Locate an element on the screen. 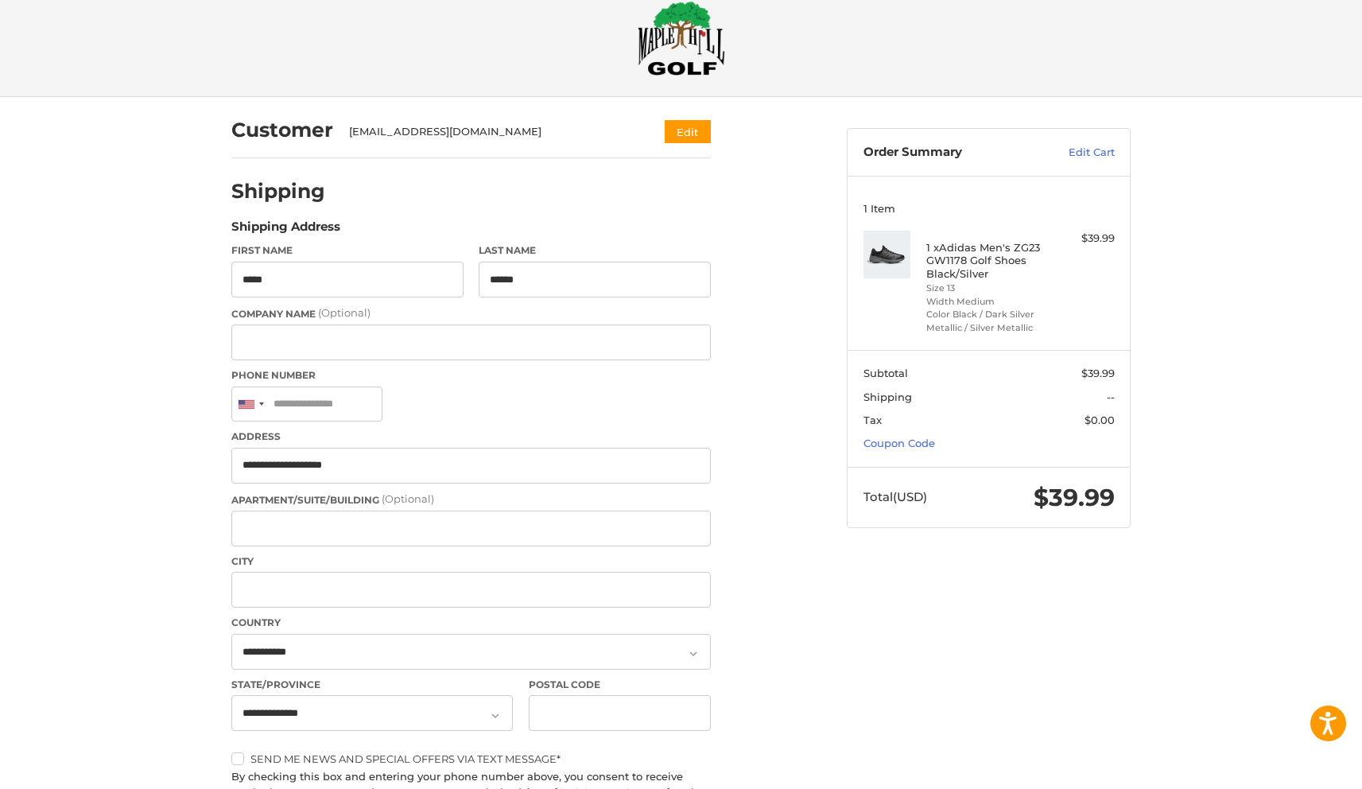  label: Phone Number is located at coordinates (471, 375).